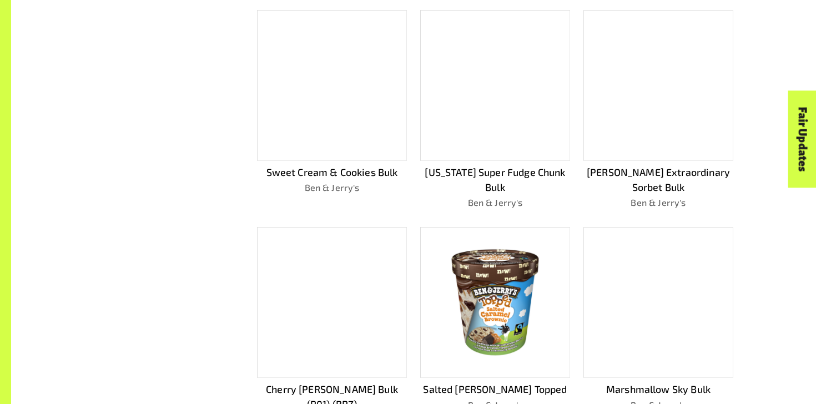 The width and height of the screenshot is (816, 404). Describe the element at coordinates (658, 389) in the screenshot. I see `p: Marshmallow Sky Bulk` at that location.